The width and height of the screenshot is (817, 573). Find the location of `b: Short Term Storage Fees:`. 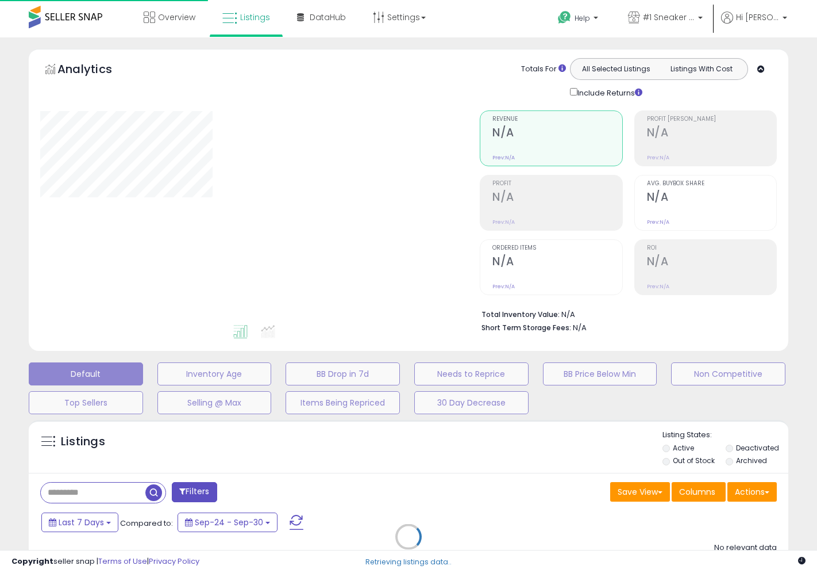

b: Short Term Storage Fees: is located at coordinates (527, 327).